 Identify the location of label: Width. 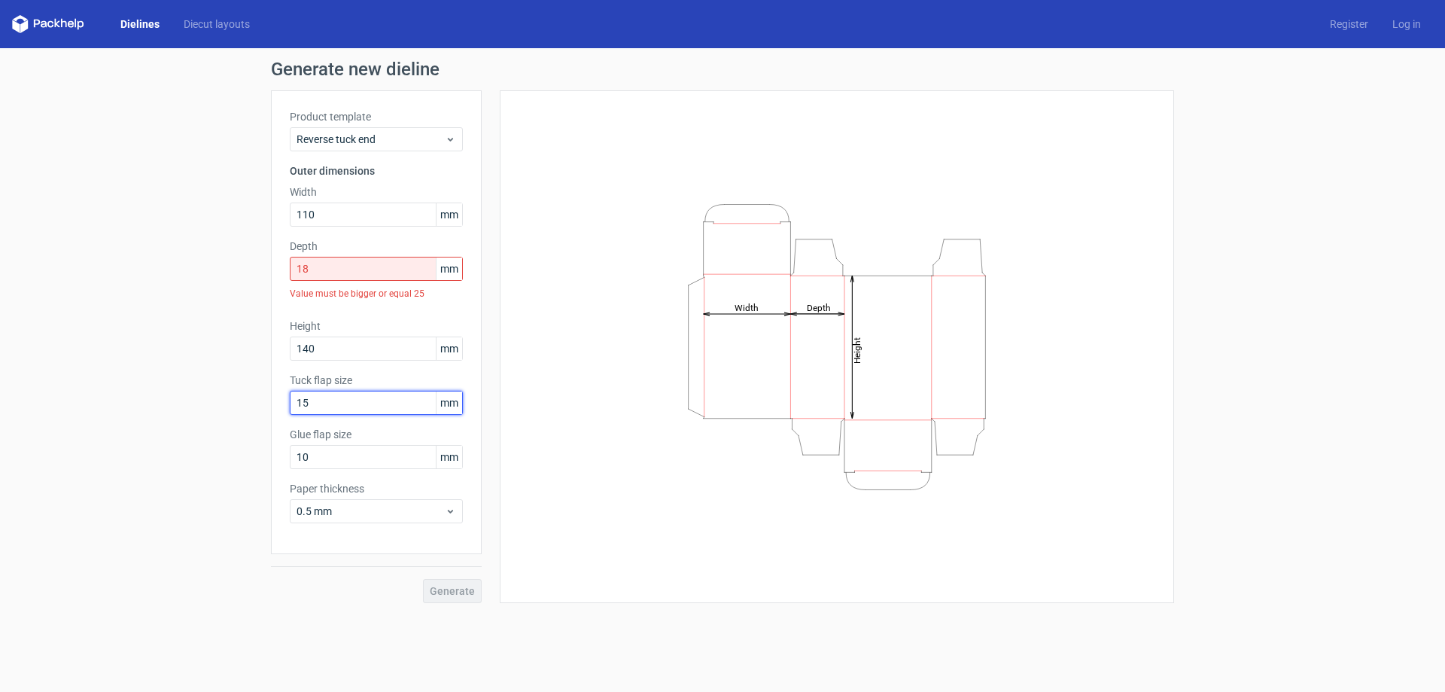
(376, 192).